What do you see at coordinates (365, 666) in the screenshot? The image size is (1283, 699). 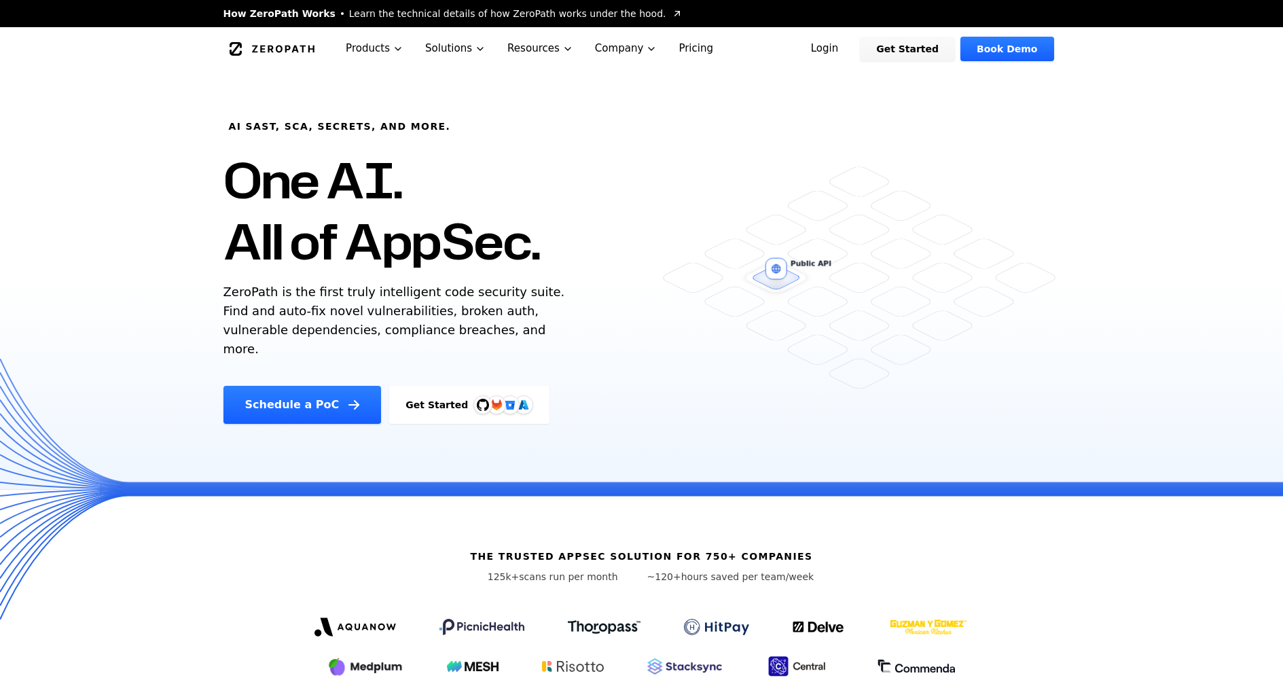 I see `img: Medplum` at bounding box center [365, 666].